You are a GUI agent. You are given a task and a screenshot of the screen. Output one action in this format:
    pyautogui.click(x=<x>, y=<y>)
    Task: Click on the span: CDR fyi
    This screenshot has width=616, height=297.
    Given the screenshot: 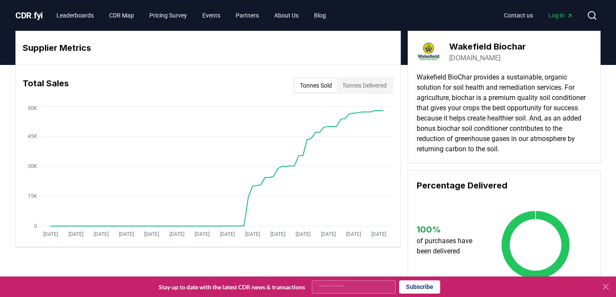 What is the action you would take?
    pyautogui.click(x=29, y=15)
    